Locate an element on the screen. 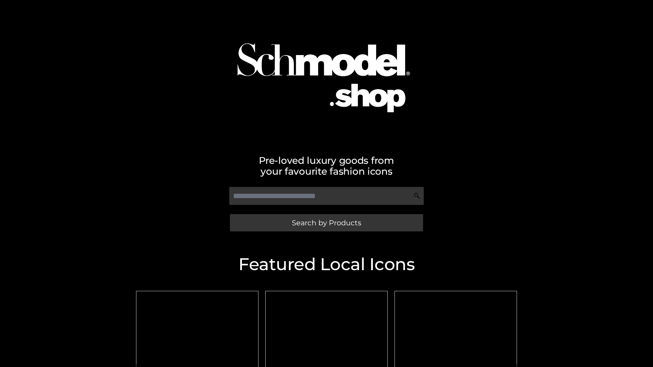 Image resolution: width=653 pixels, height=367 pixels. h2: Featured Local Icons​ is located at coordinates (327, 265).